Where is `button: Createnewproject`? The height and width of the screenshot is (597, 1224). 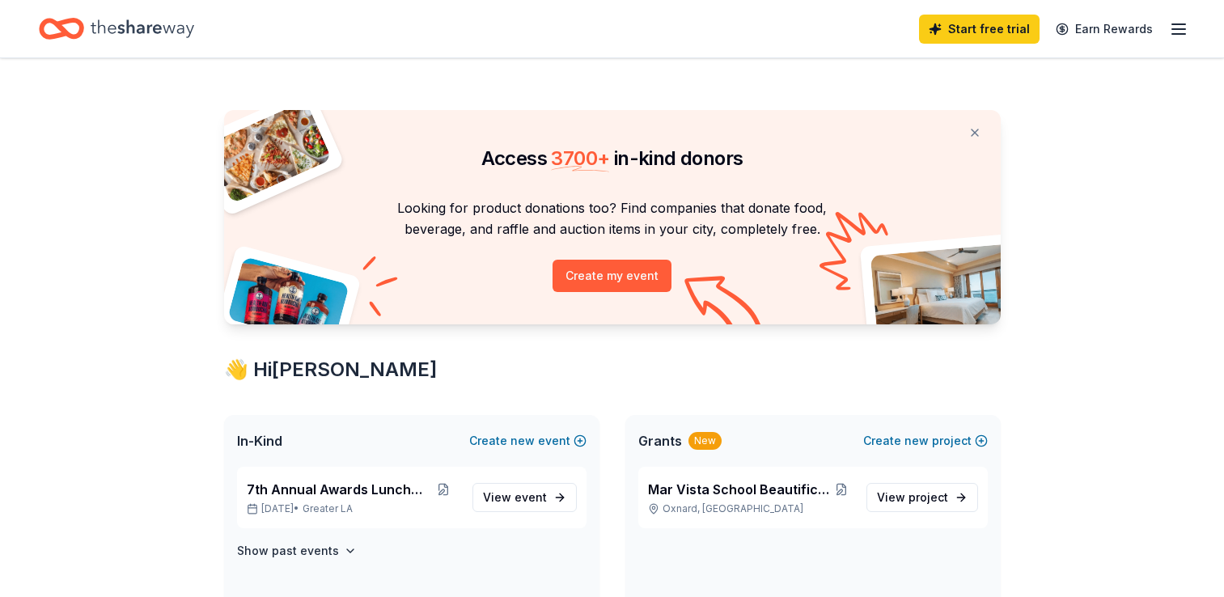 button: Createnewproject is located at coordinates (925, 441).